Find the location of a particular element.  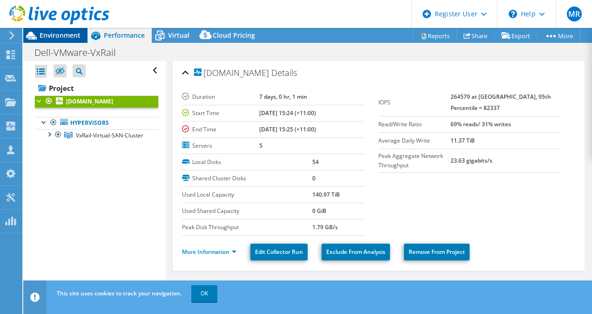

label: Peak Aggregate Network Throughput is located at coordinates (414, 161).